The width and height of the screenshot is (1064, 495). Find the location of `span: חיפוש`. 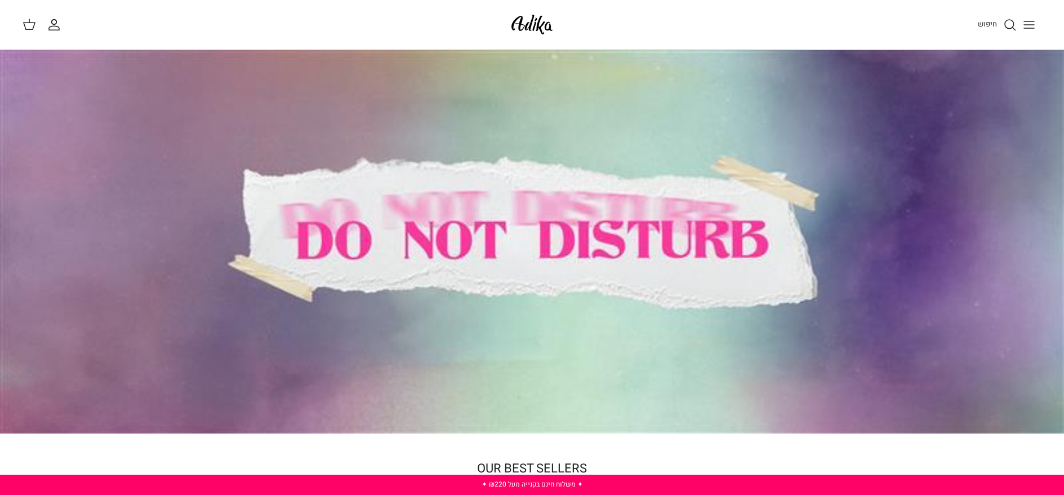

span: חיפוש is located at coordinates (987, 24).